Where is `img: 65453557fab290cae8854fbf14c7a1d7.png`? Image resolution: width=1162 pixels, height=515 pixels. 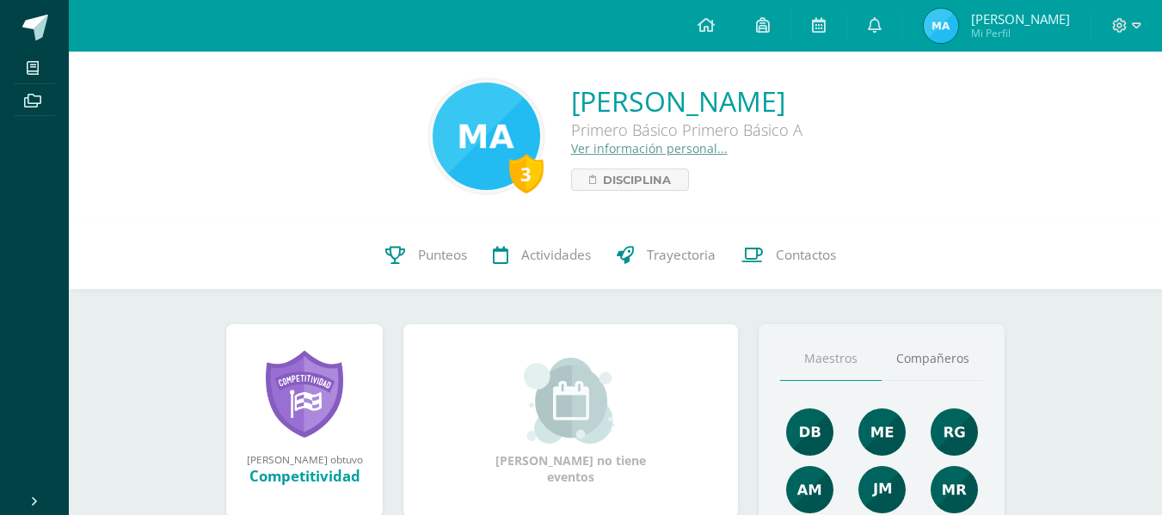 img: 65453557fab290cae8854fbf14c7a1d7.png is located at coordinates (881, 432).